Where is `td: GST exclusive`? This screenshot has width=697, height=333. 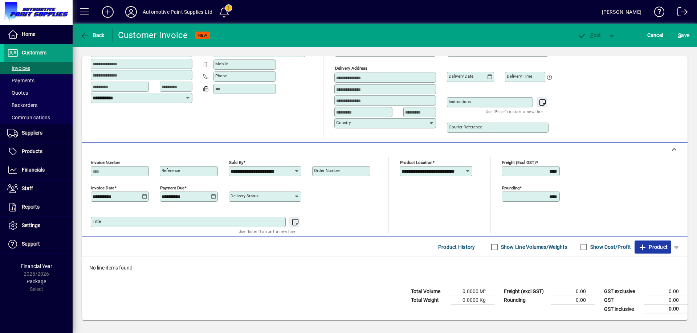
td: GST exclusive is located at coordinates (622, 292).